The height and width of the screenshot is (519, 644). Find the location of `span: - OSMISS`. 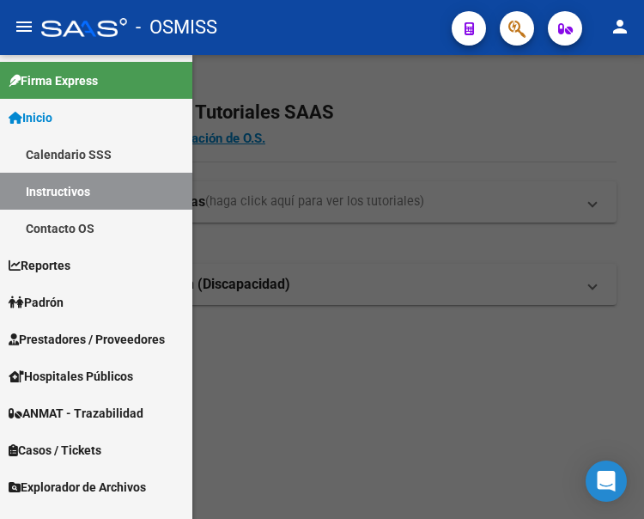

span: - OSMISS is located at coordinates (176, 27).